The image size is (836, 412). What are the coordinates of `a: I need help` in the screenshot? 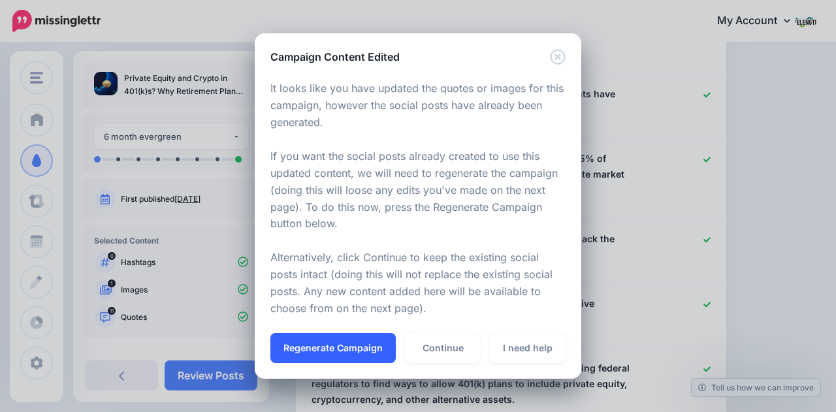 It's located at (528, 348).